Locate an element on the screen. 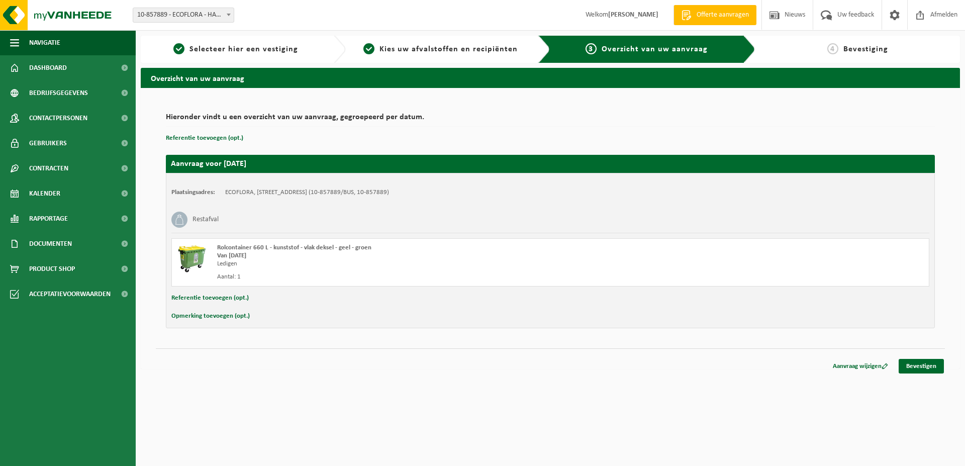 This screenshot has width=965, height=466. span: Overzicht van uw aanvraag is located at coordinates (654, 49).